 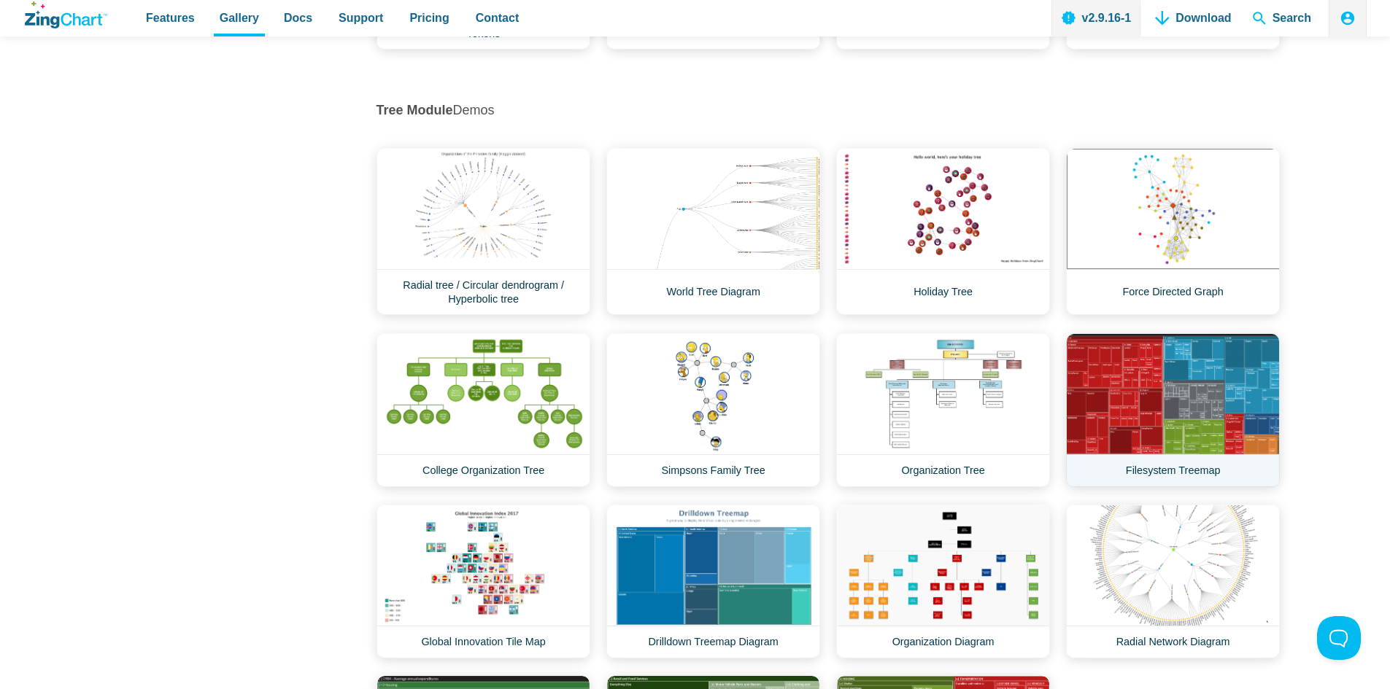 I want to click on span: Gallery, so click(x=239, y=18).